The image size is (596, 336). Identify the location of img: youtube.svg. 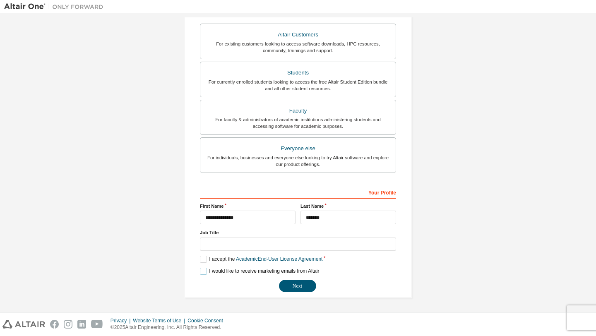
(97, 324).